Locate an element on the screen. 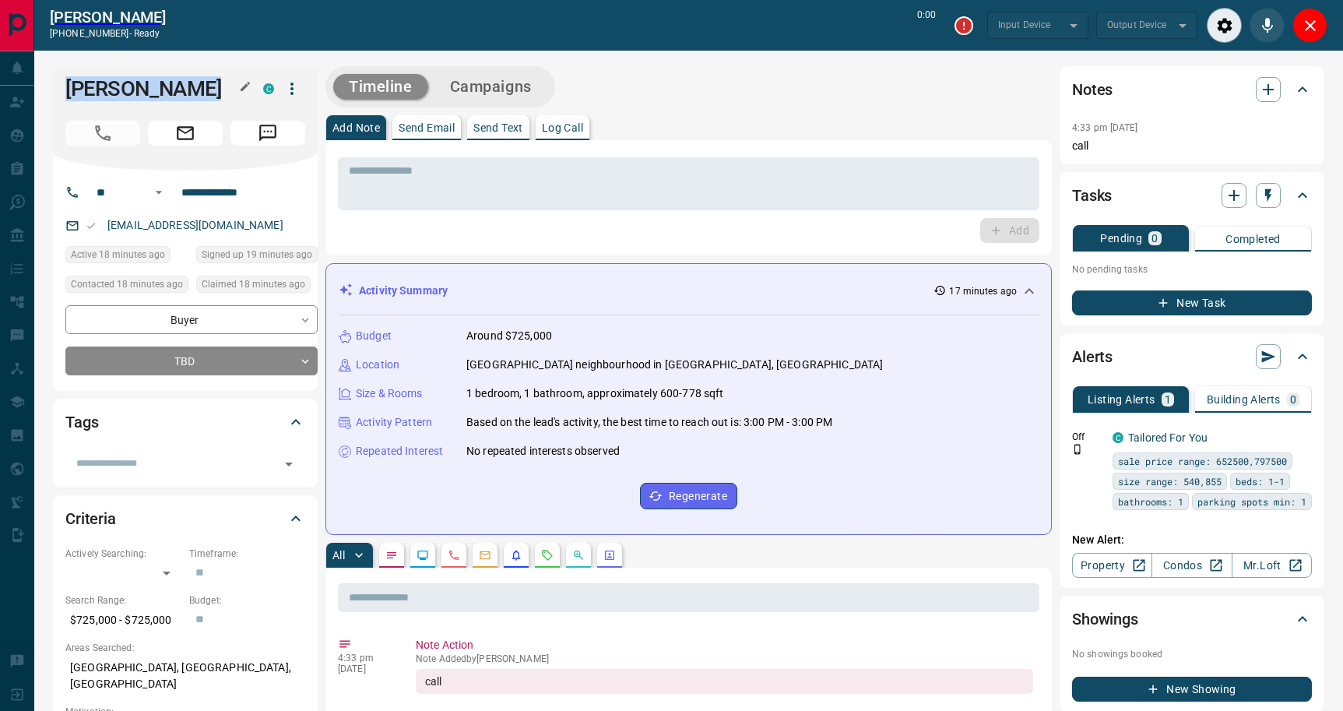 Image resolution: width=1343 pixels, height=711 pixels. div: TBD is located at coordinates (192, 360).